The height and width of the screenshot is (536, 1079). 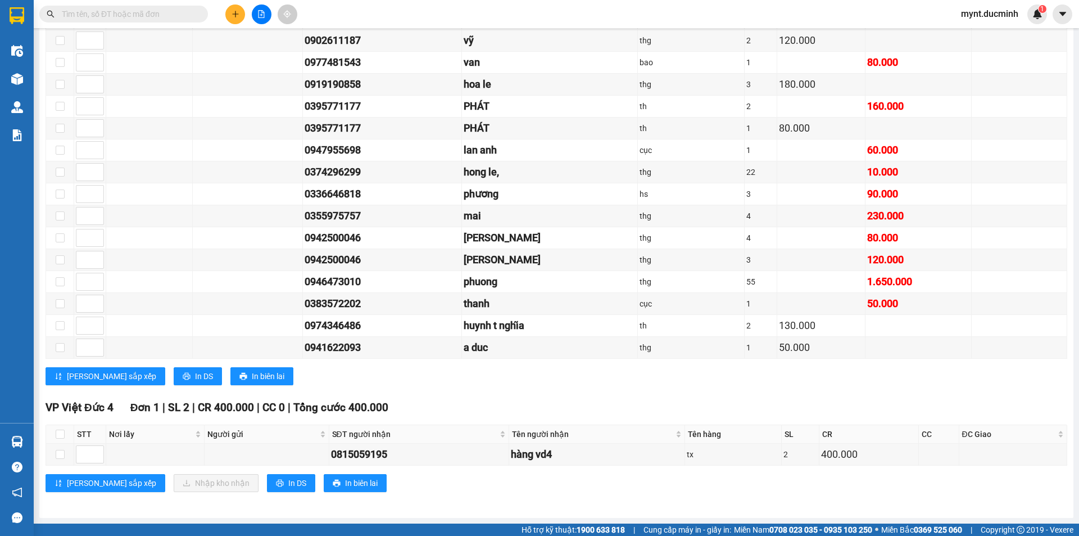 I want to click on span: question-circle, so click(x=17, y=467).